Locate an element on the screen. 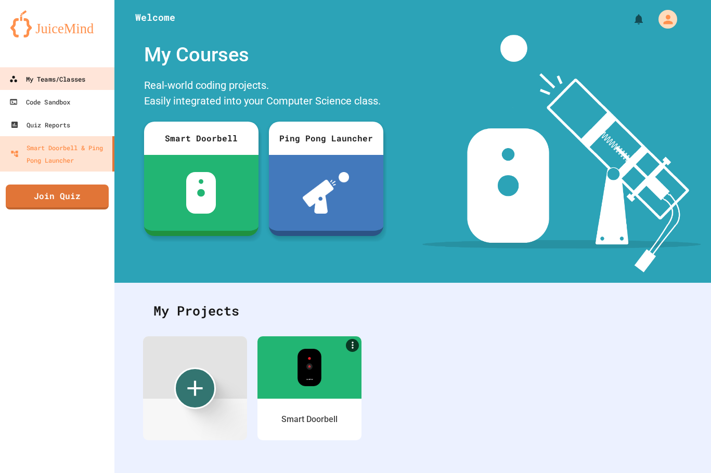 Image resolution: width=711 pixels, height=473 pixels. a: More is located at coordinates (352, 345).